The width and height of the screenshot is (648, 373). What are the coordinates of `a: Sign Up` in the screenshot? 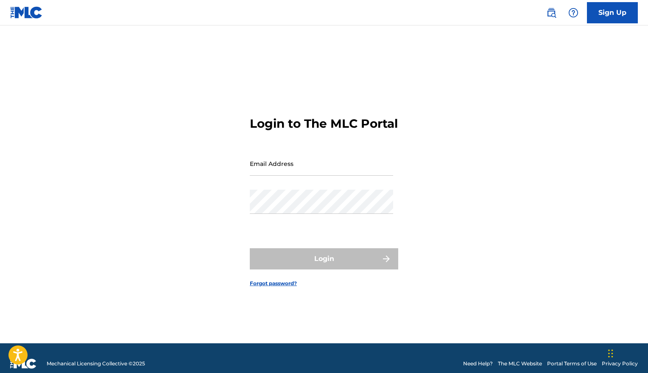 It's located at (612, 13).